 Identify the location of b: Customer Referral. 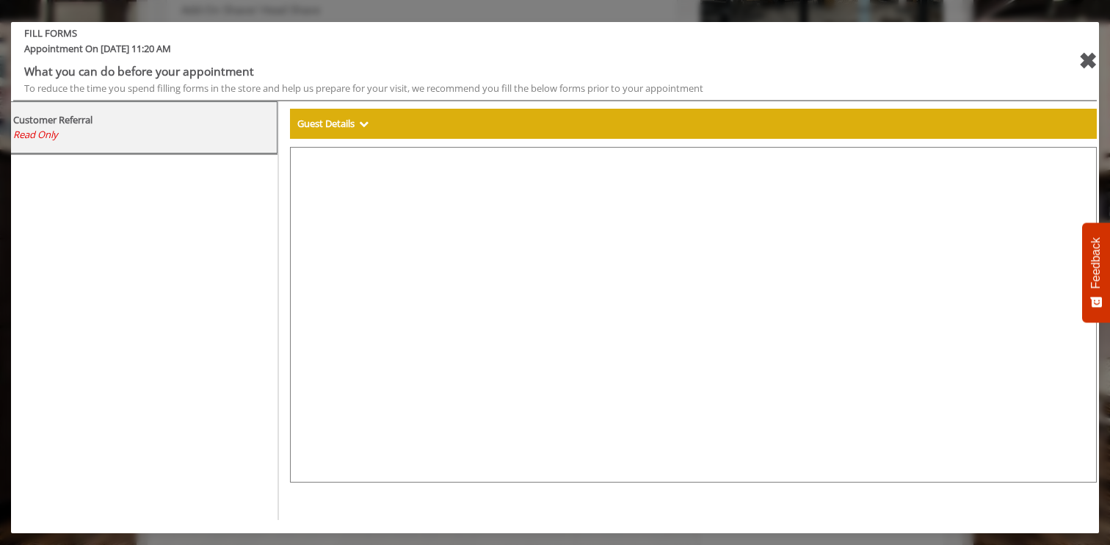
(53, 120).